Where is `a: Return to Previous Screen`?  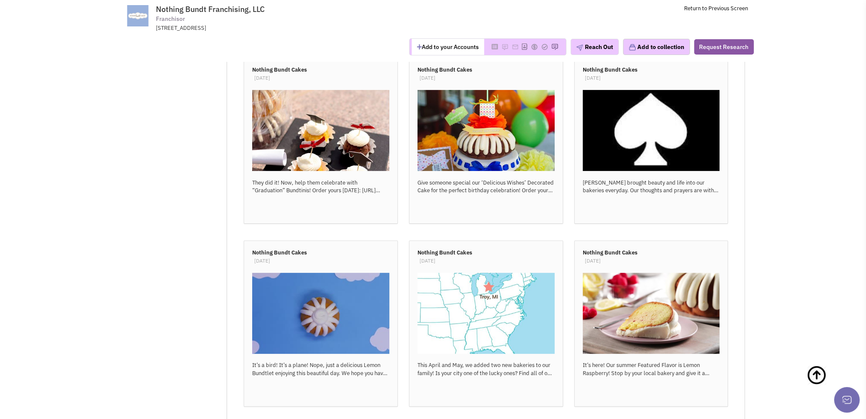 a: Return to Previous Screen is located at coordinates (716, 8).